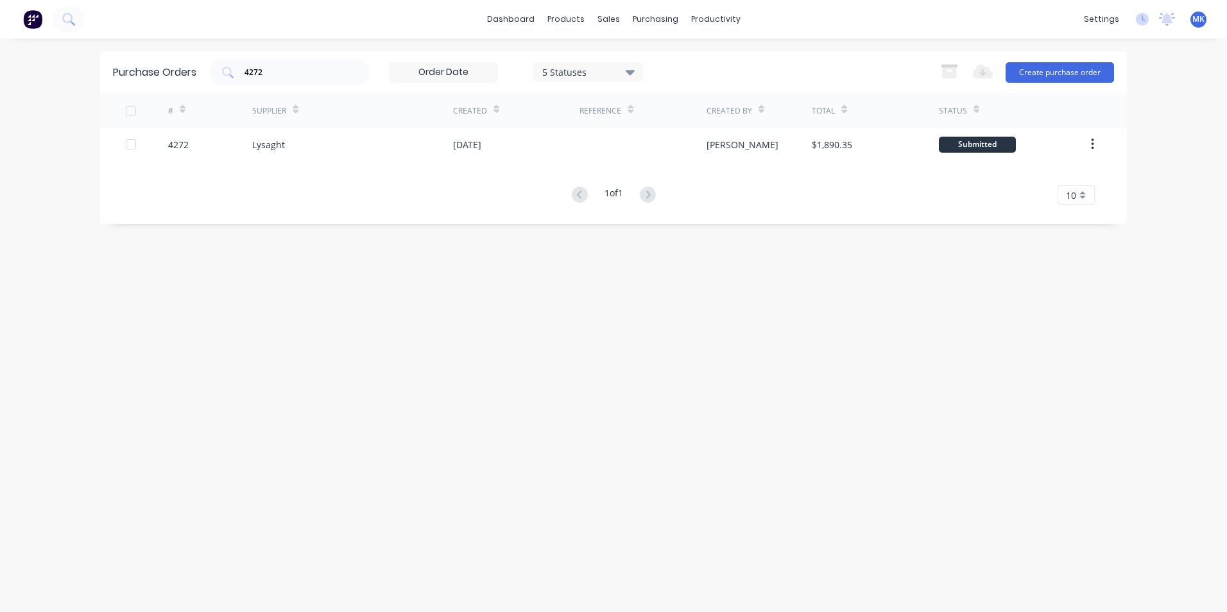 Image resolution: width=1227 pixels, height=612 pixels. I want to click on div: sales, so click(608, 19).